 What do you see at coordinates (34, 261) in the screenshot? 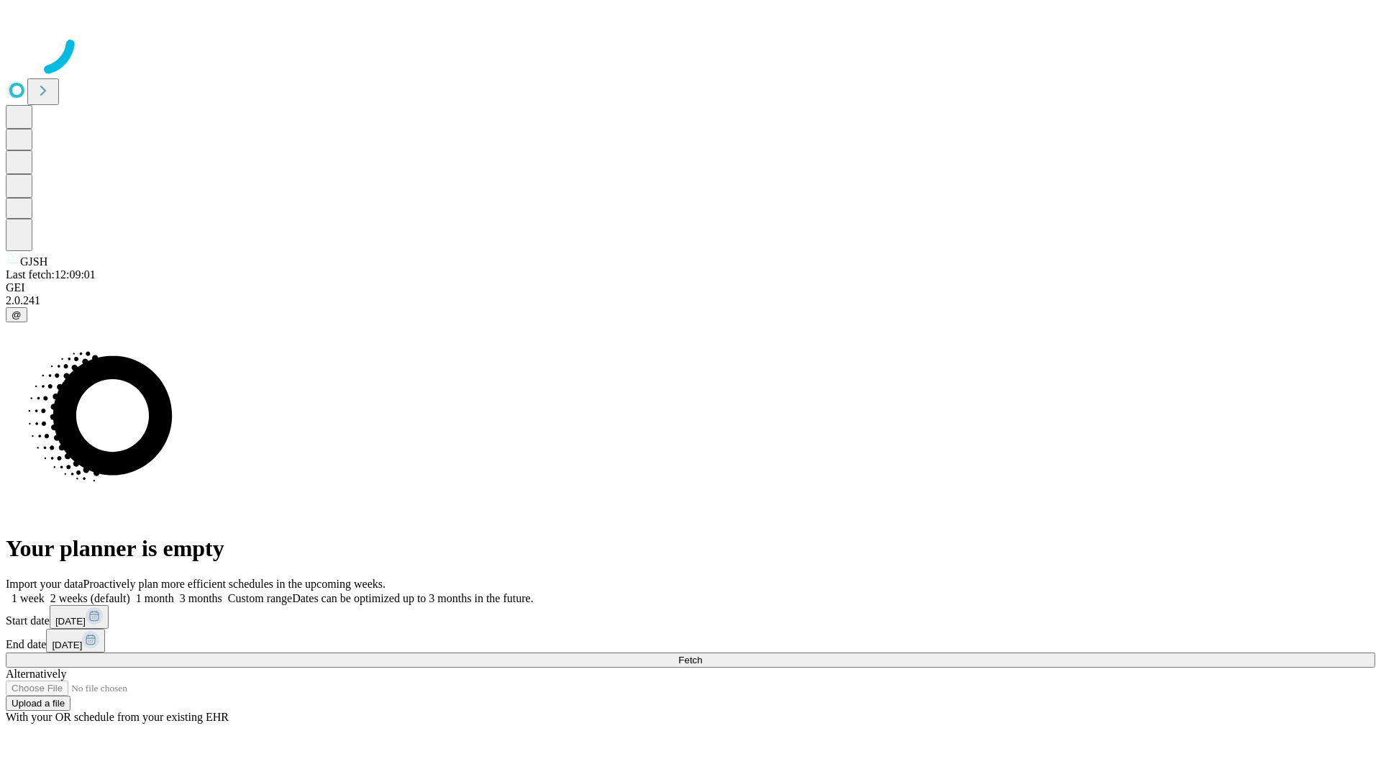
I see `span: GJSH` at bounding box center [34, 261].